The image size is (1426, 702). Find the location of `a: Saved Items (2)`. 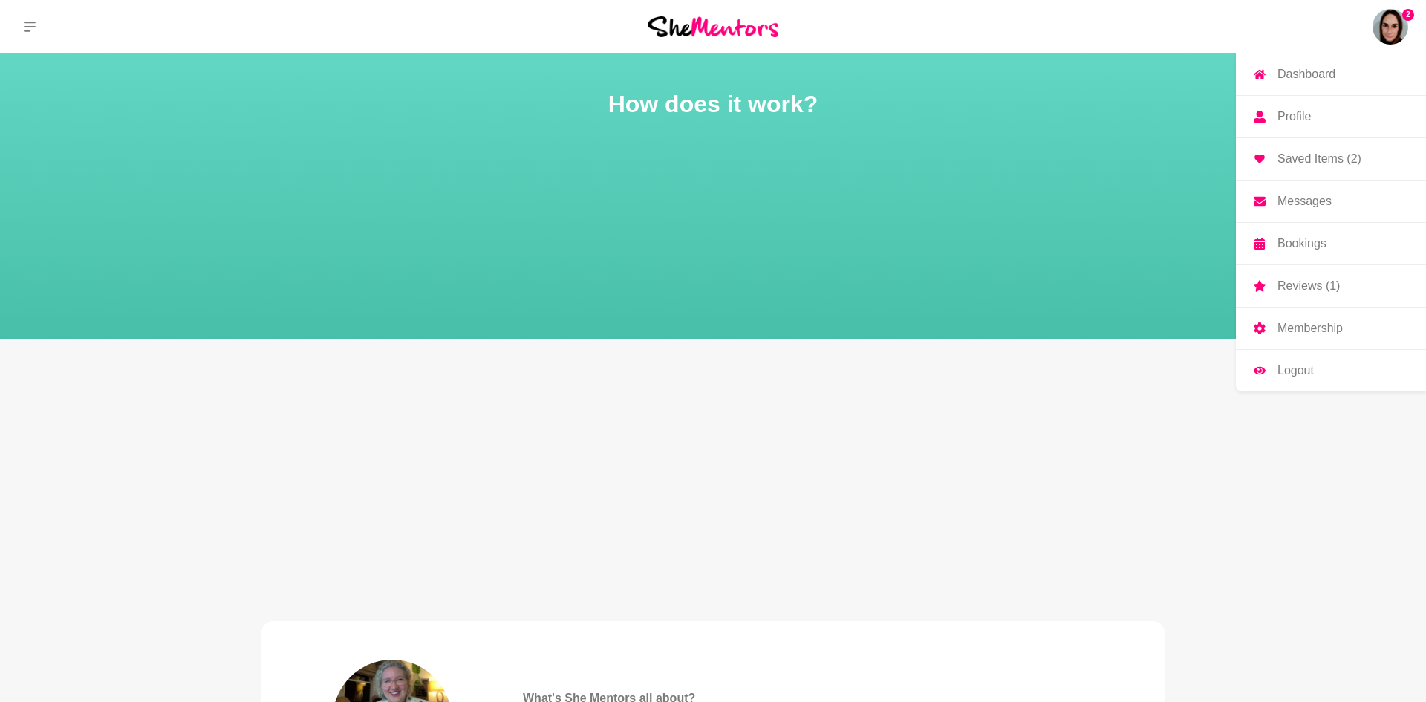

a: Saved Items (2) is located at coordinates (1331, 159).